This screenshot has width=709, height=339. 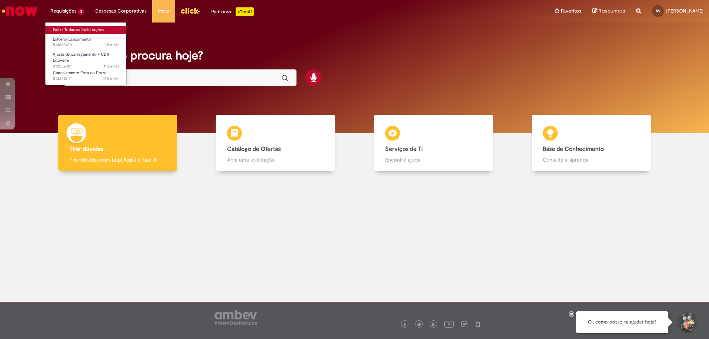 I want to click on span: Estorno Lançamento, so click(x=72, y=39).